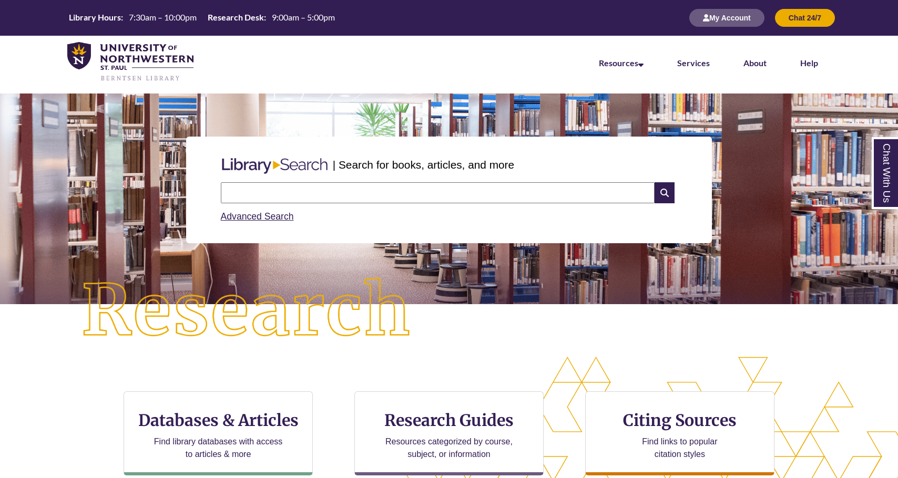 This screenshot has height=478, width=898. I want to click on h3: Databases & Articles, so click(218, 421).